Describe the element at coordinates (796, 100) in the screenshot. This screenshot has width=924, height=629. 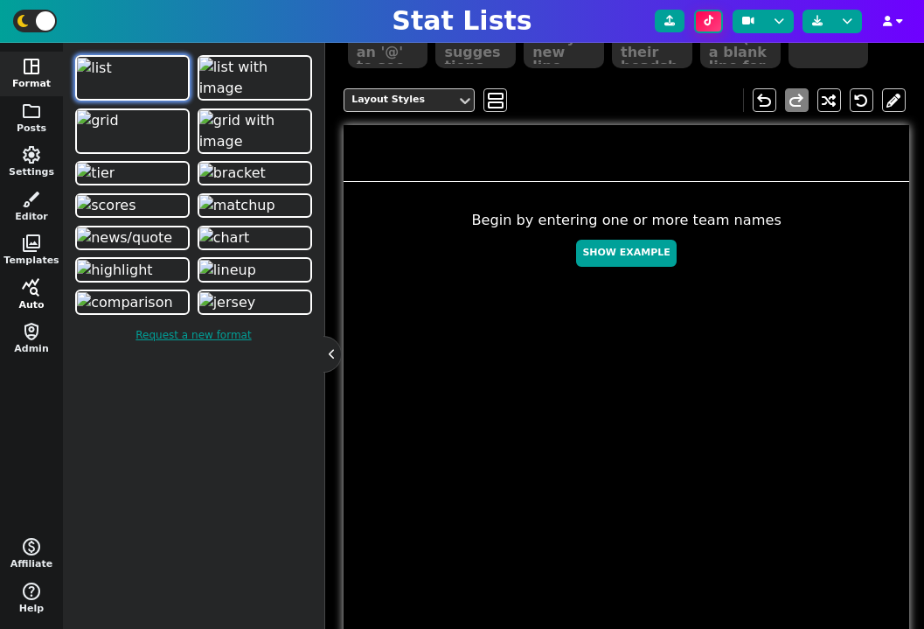
I see `button: redo` at that location.